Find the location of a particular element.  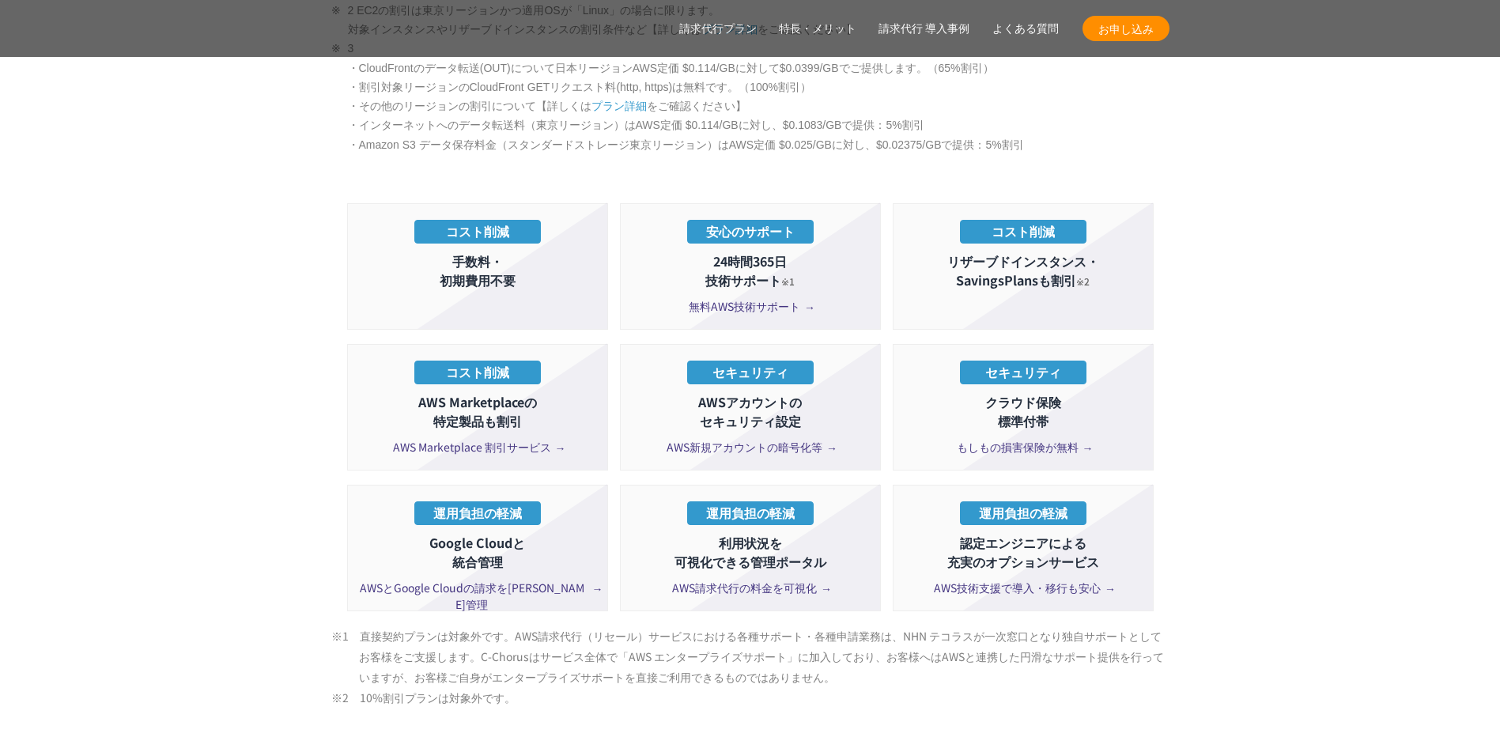

span: ※1 is located at coordinates (788, 281).